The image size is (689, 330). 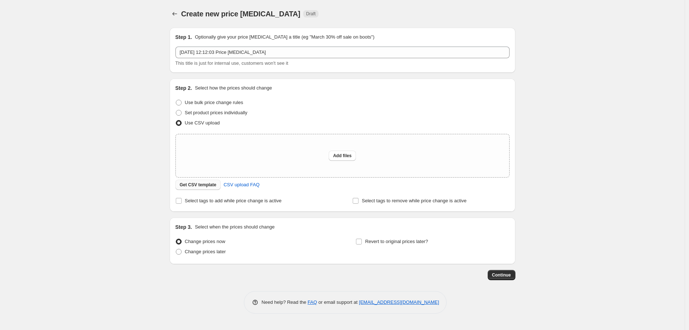 What do you see at coordinates (234, 227) in the screenshot?
I see `p: Select when the prices should change` at bounding box center [234, 227].